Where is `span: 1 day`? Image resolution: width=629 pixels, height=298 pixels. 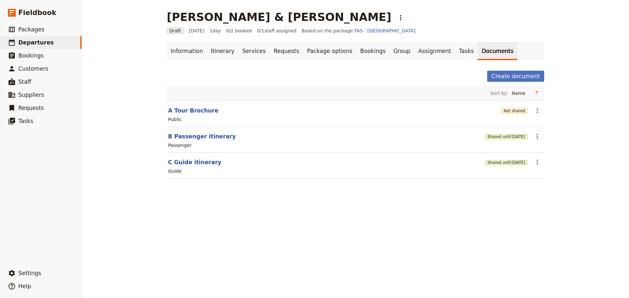
span: 1 day is located at coordinates (215, 31).